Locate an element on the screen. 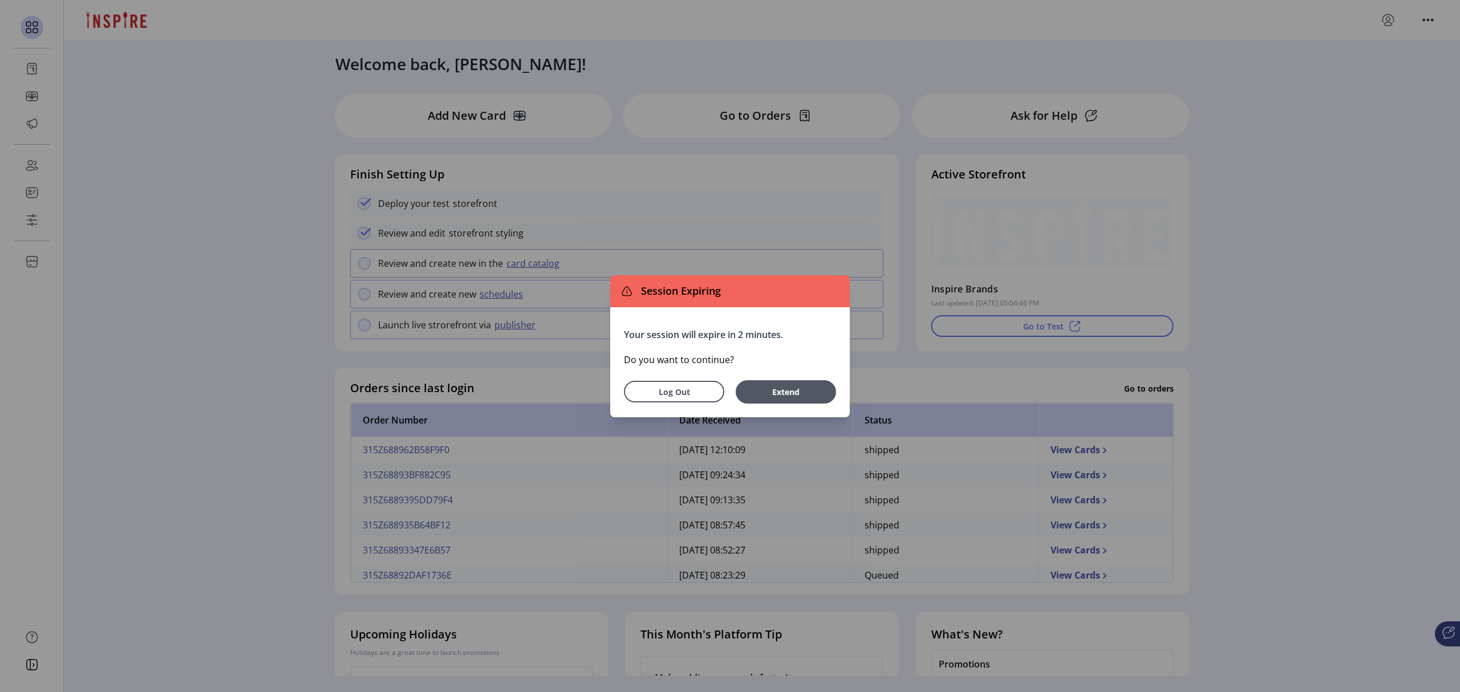 The height and width of the screenshot is (692, 1460). p: Do you want to continue? is located at coordinates (730, 360).